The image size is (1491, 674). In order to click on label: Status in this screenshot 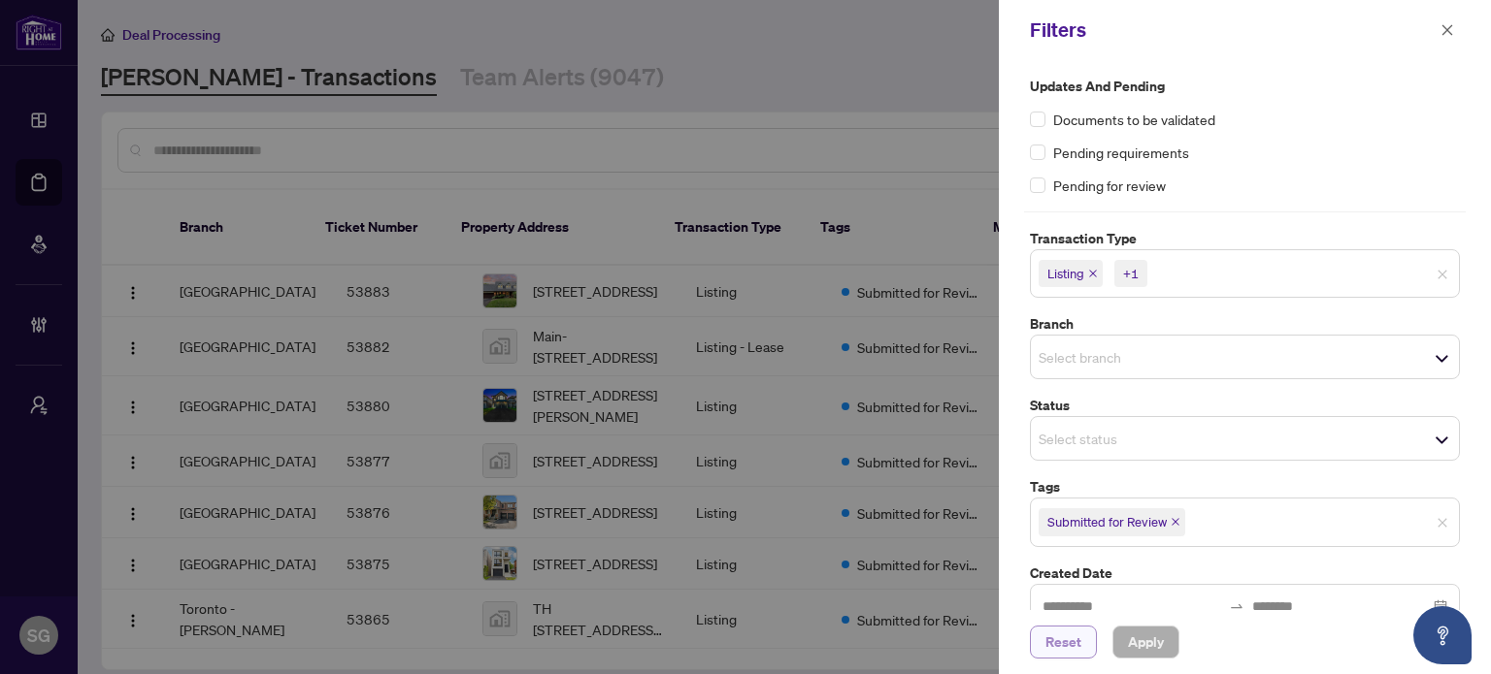, I will do `click(1244, 406)`.